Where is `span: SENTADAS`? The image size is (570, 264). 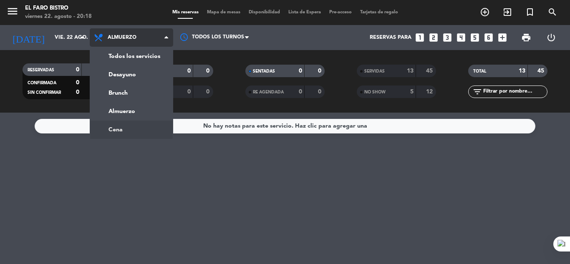
span: SENTADAS is located at coordinates (264, 71).